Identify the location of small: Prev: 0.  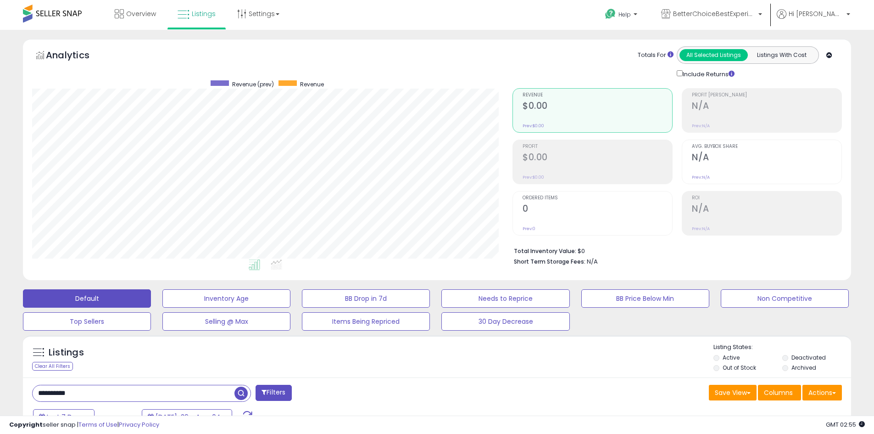
(529, 229).